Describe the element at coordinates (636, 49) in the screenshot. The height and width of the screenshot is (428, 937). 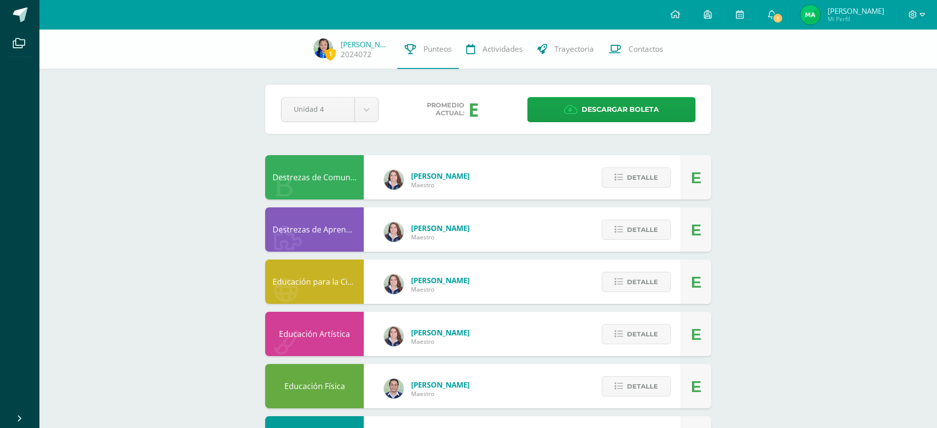
I see `a: Contactos` at that location.